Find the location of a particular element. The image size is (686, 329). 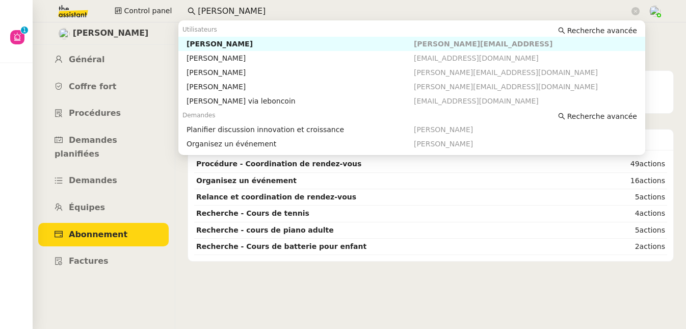

a: Abonnement is located at coordinates (103, 234).